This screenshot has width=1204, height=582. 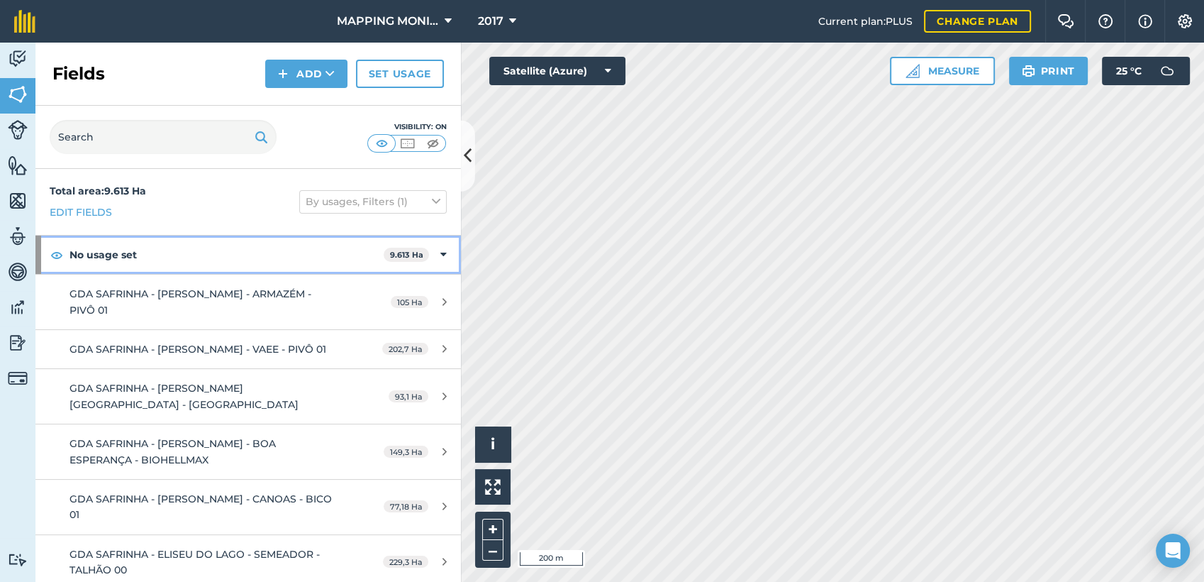 What do you see at coordinates (1106, 21) in the screenshot?
I see `img: A question mark icon` at bounding box center [1106, 21].